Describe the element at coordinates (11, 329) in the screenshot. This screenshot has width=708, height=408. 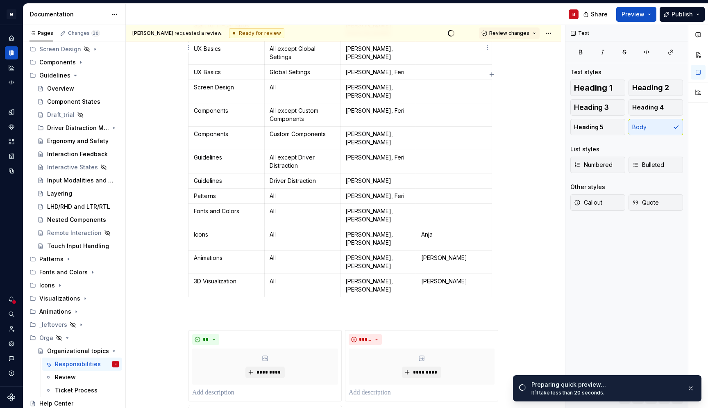
I see `div: Invite team` at that location.